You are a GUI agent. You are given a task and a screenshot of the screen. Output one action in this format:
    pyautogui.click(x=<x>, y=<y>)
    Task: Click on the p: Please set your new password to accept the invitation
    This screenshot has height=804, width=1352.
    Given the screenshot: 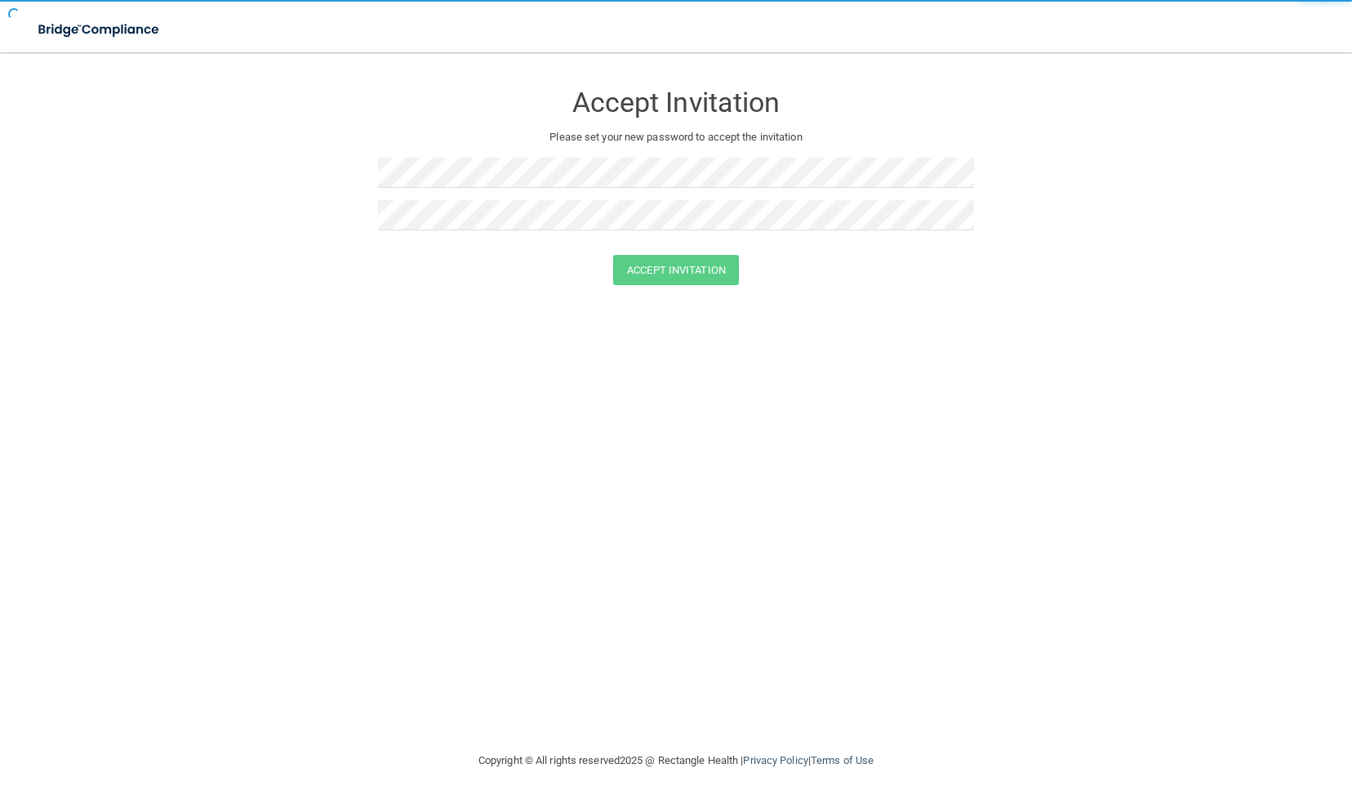 What is the action you would take?
    pyautogui.click(x=676, y=137)
    